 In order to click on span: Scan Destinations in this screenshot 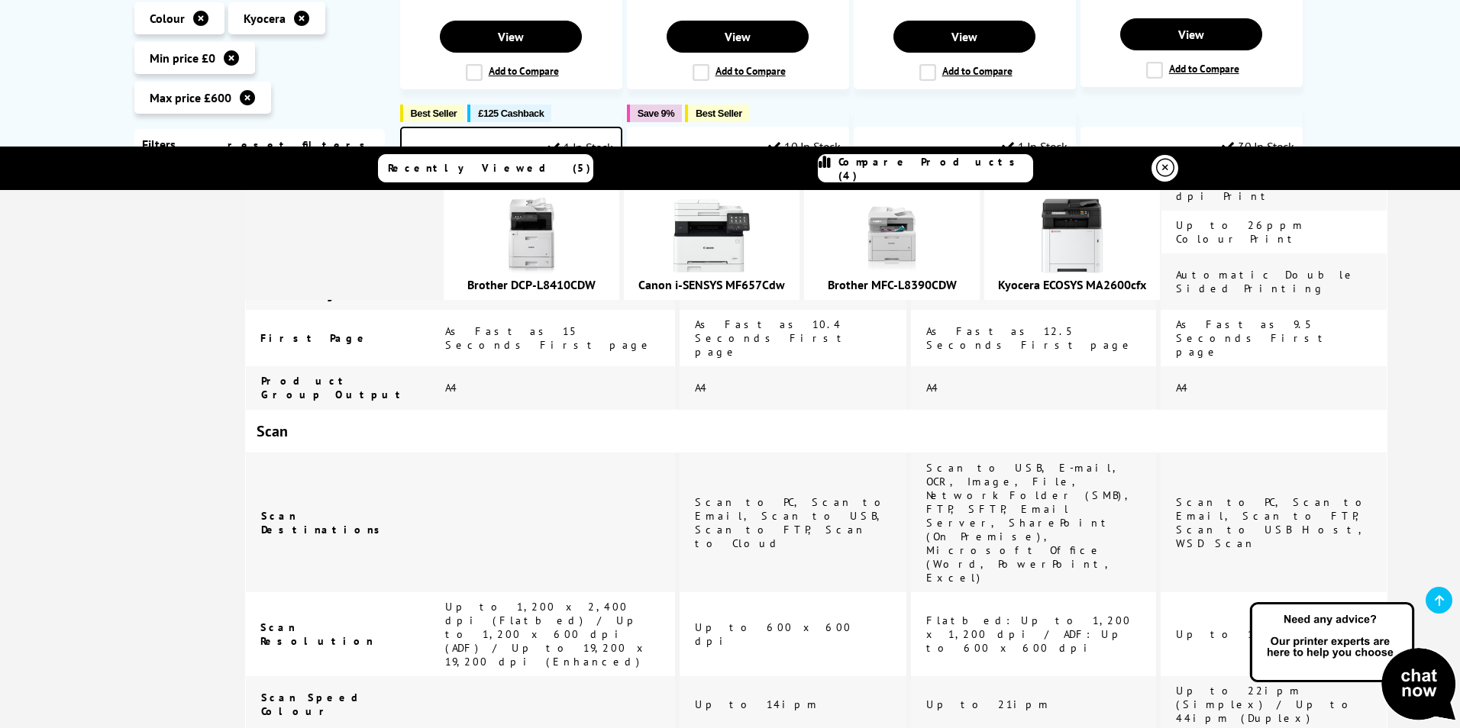, I will do `click(324, 523)`.